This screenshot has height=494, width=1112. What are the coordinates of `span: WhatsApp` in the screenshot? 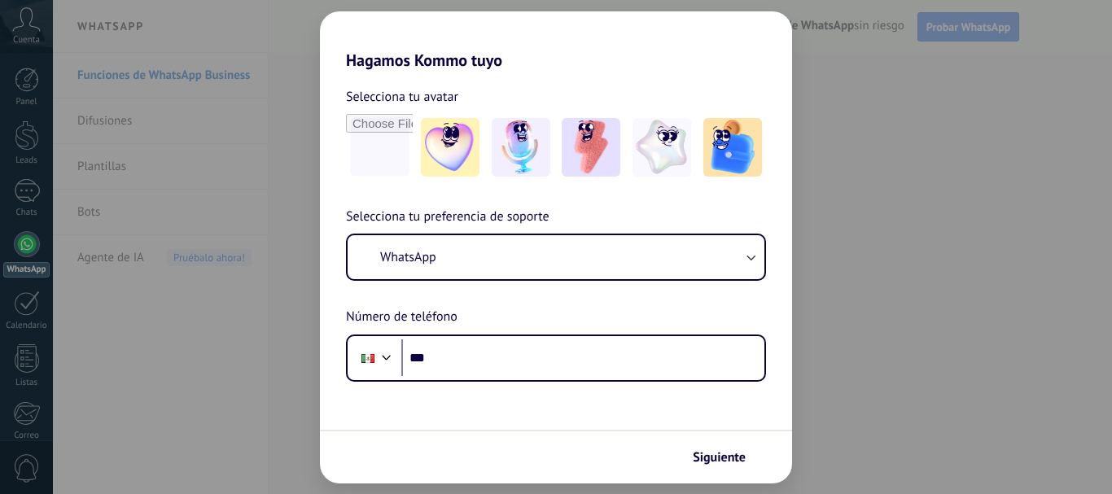 It's located at (408, 257).